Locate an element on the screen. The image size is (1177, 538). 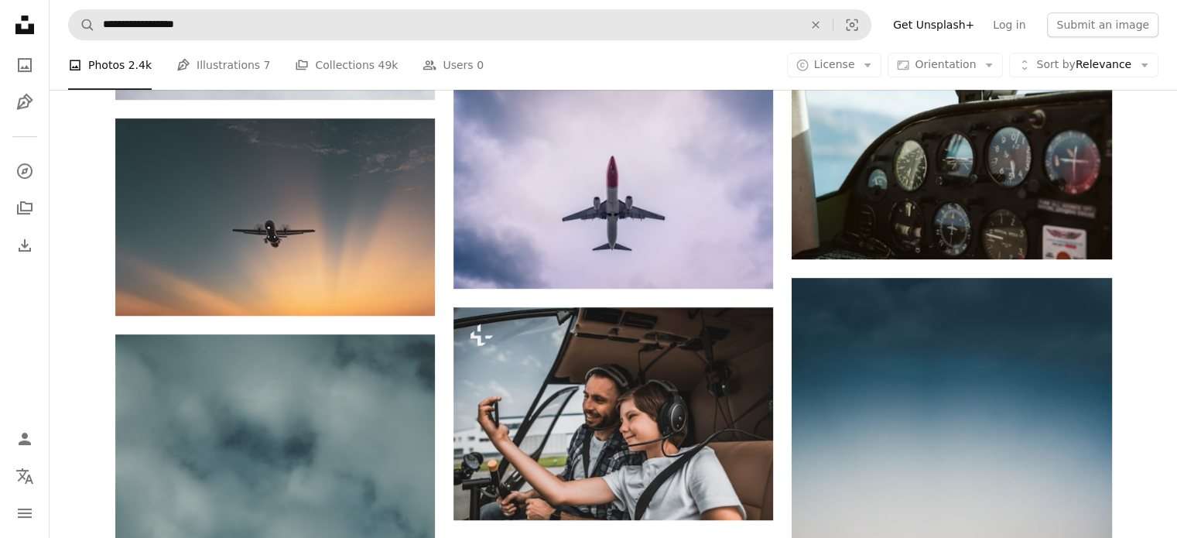
a: Illustrations is located at coordinates (25, 102).